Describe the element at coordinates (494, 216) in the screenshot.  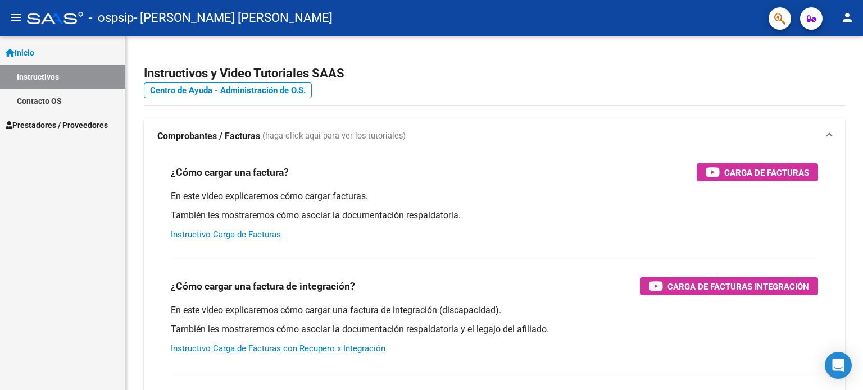
I see `p: También les mostraremos cómo asociar la documentación respaldatoria.` at that location.